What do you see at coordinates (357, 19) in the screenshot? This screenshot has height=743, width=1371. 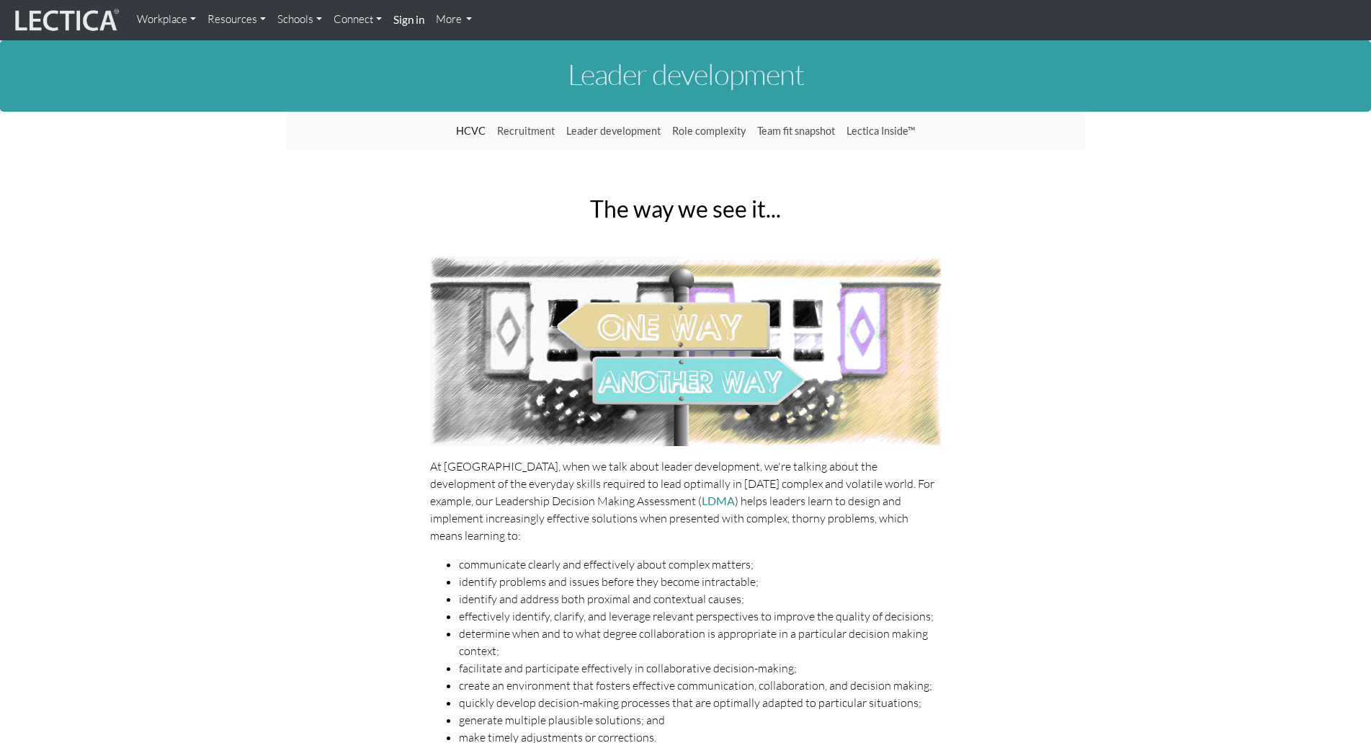 I see `a: Connect` at bounding box center [357, 19].